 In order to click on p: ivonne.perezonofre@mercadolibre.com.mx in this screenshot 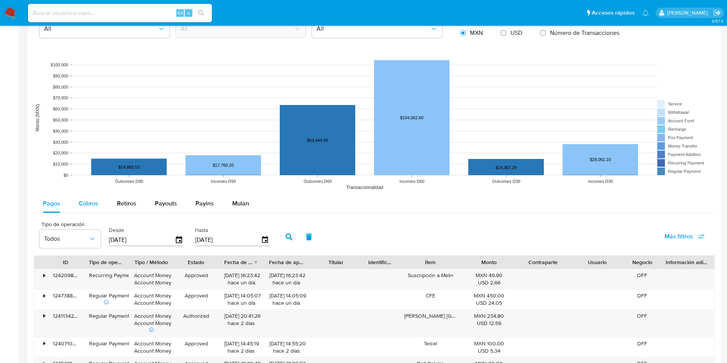, I will do `click(689, 13)`.